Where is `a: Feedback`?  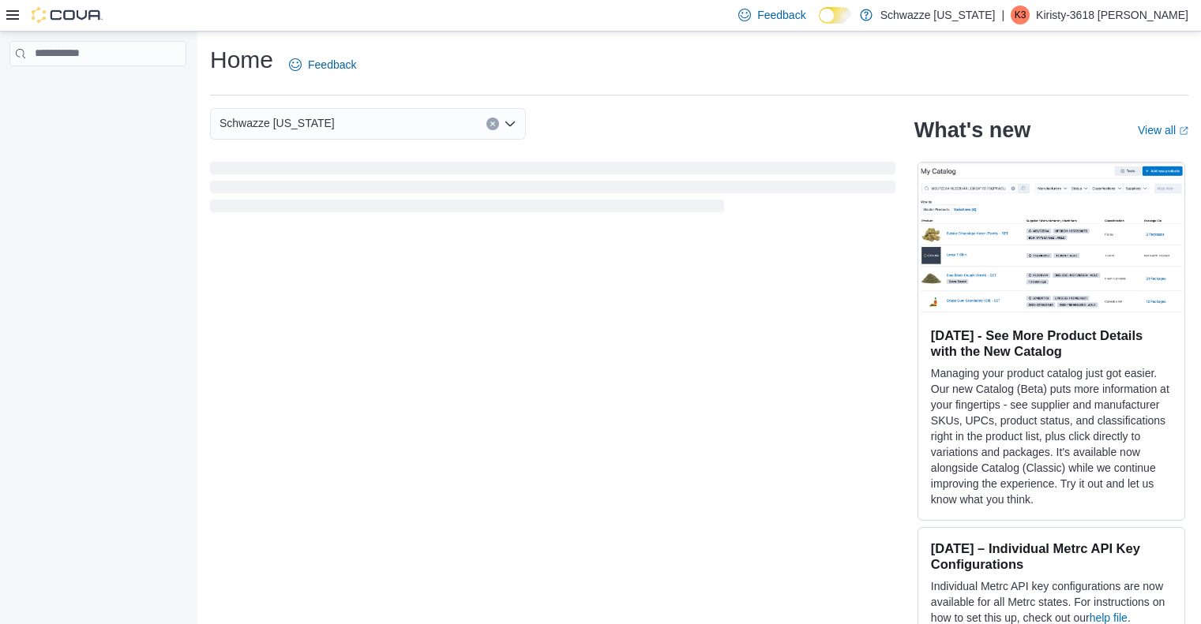 a: Feedback is located at coordinates (322, 65).